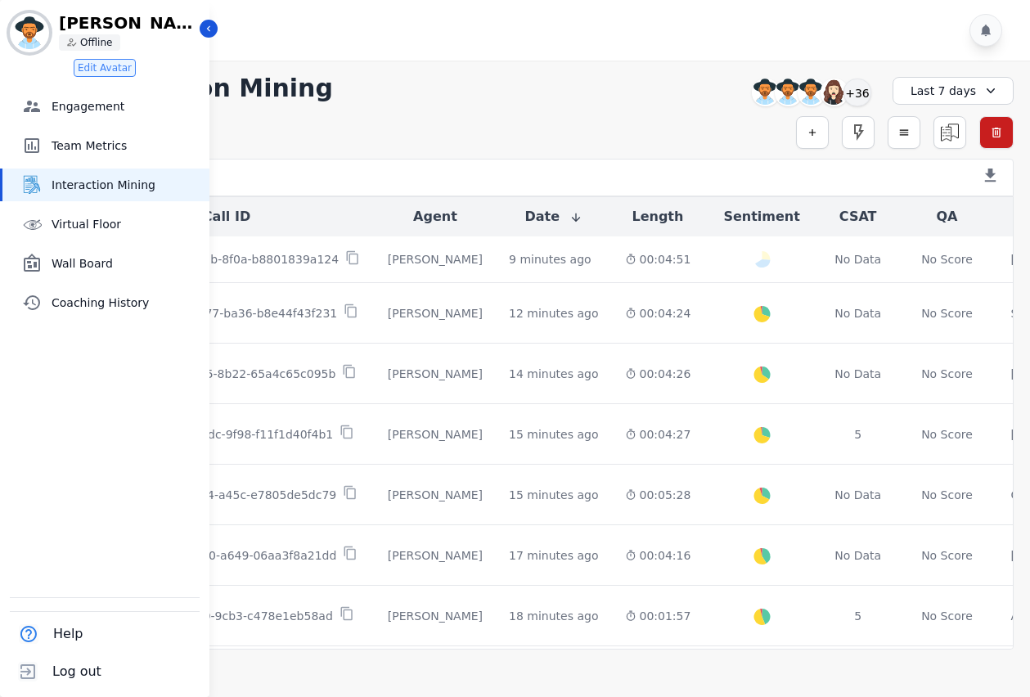  I want to click on button: CSAT, so click(858, 217).